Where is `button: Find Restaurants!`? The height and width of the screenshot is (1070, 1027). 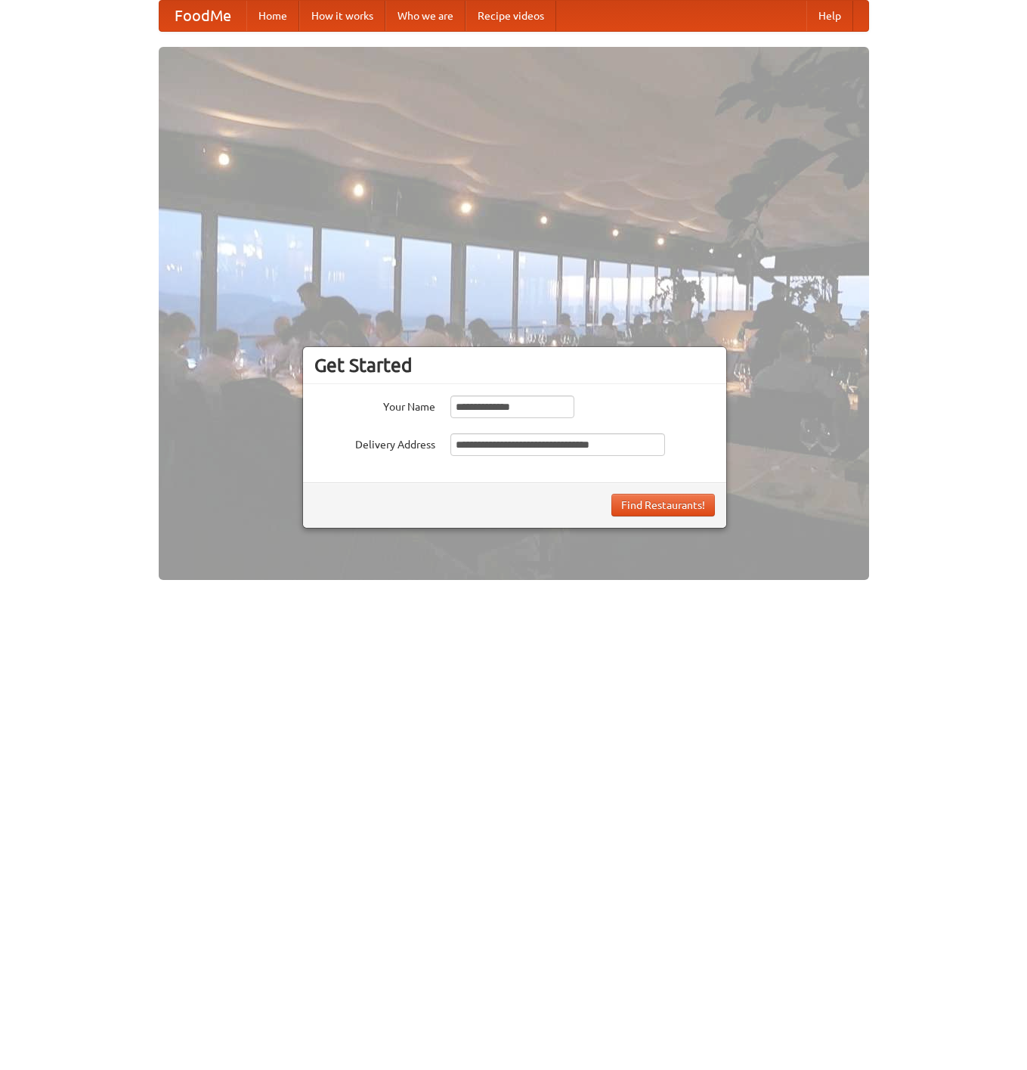
button: Find Restaurants! is located at coordinates (663, 505).